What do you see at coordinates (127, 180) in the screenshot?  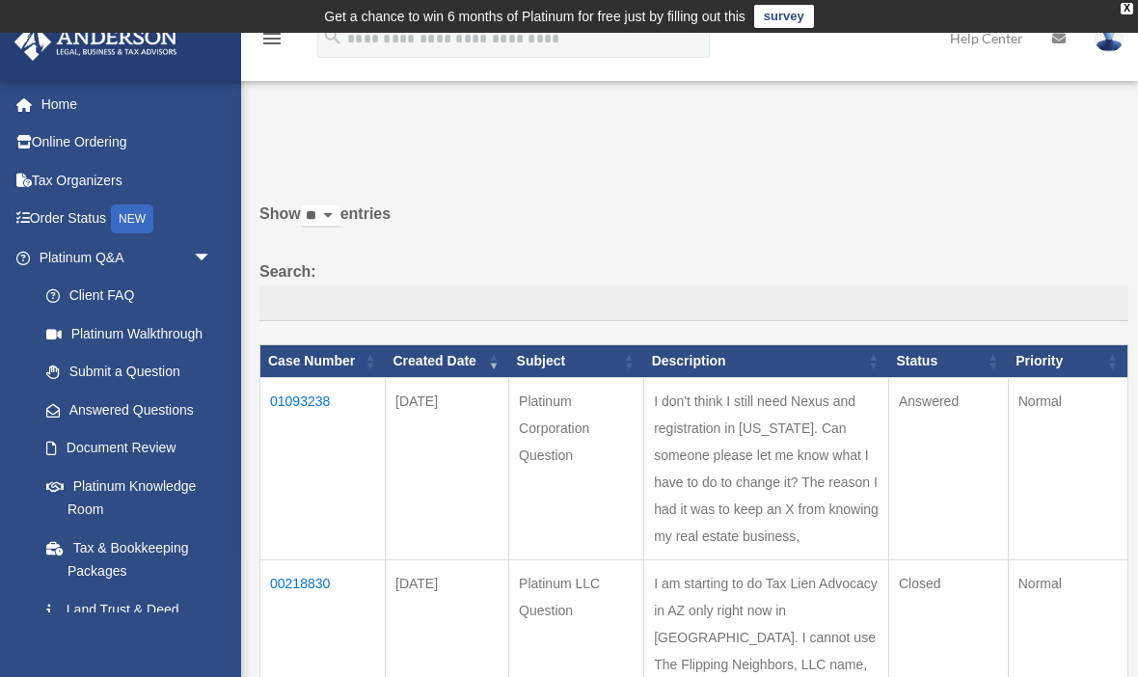 I see `a: Tax Organizers` at bounding box center [127, 180].